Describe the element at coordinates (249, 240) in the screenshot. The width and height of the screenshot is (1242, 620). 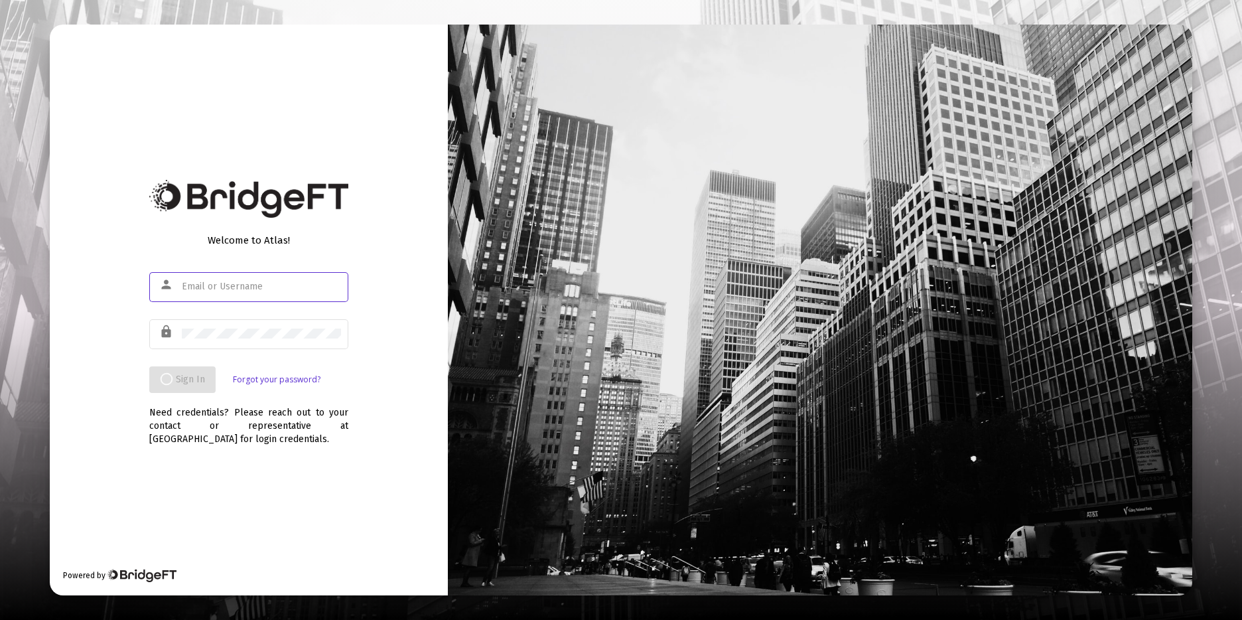
I see `div: Welcome to Atlas!` at that location.